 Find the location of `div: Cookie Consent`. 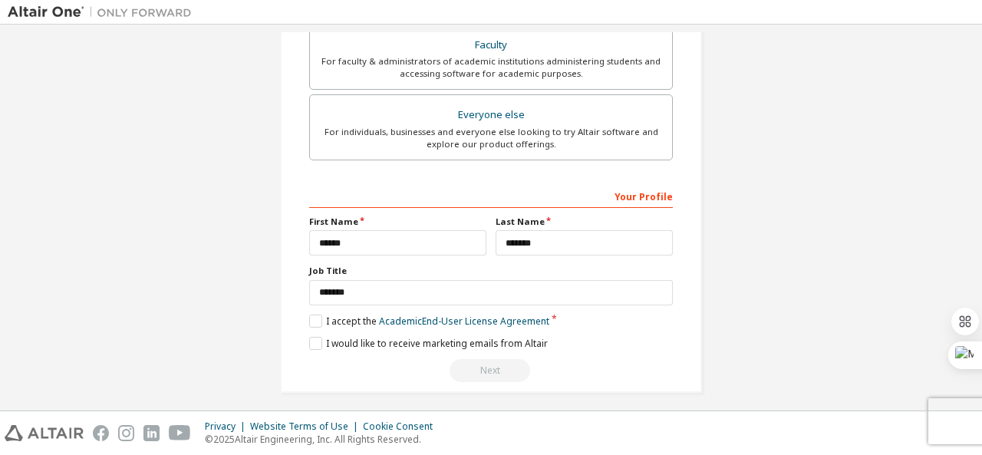

div: Cookie Consent is located at coordinates (402, 427).